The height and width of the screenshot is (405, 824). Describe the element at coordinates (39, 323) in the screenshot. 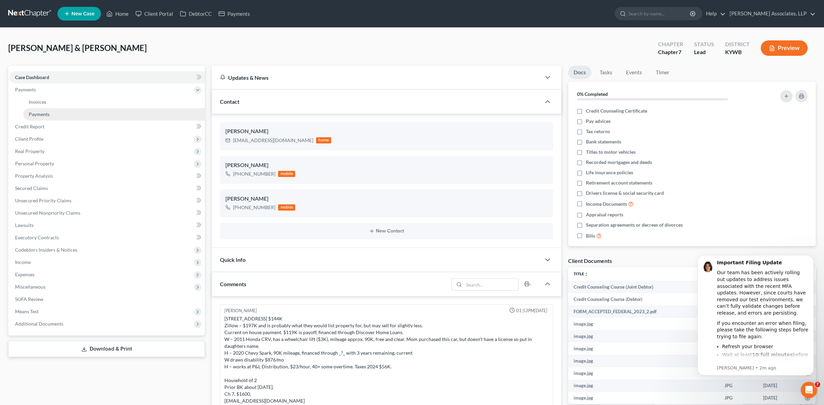

I see `span: Additional Documents` at that location.